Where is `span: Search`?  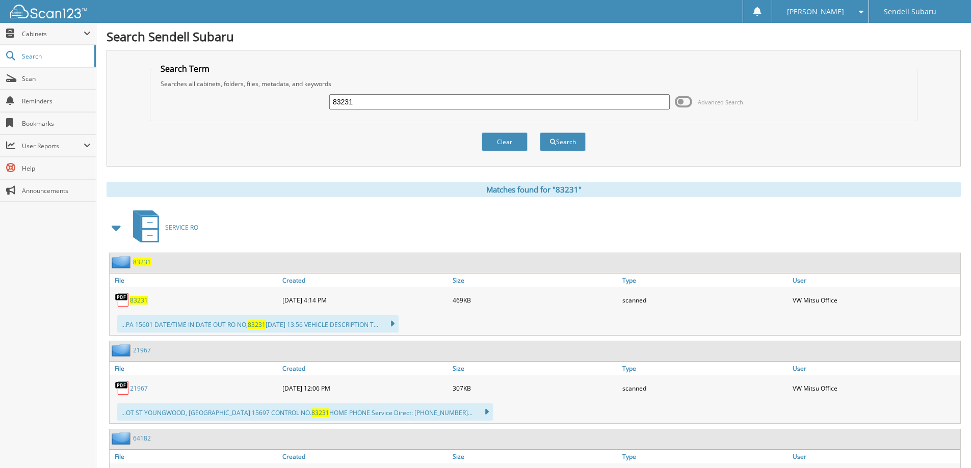 span: Search is located at coordinates (56, 56).